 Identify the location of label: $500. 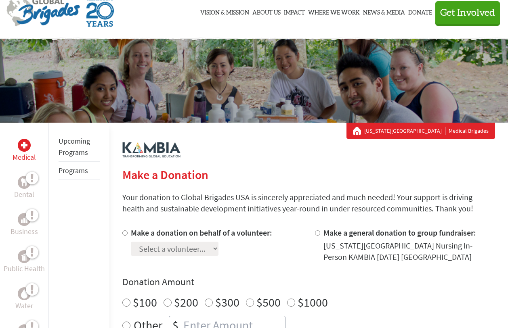
(269, 303).